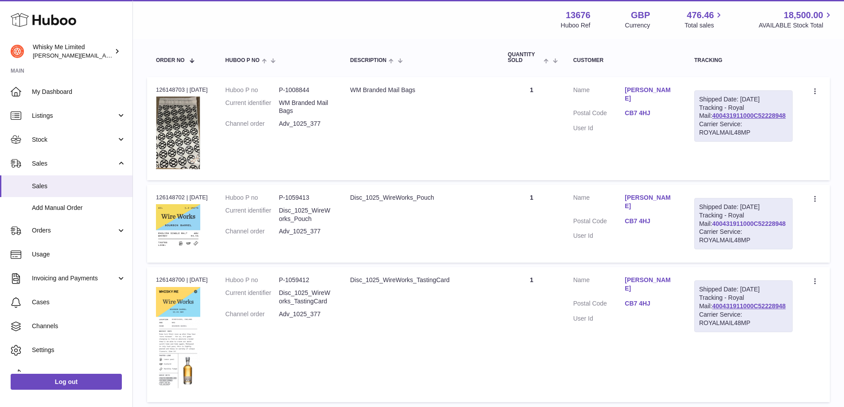  What do you see at coordinates (66, 382) in the screenshot?
I see `a: Log out` at bounding box center [66, 382].